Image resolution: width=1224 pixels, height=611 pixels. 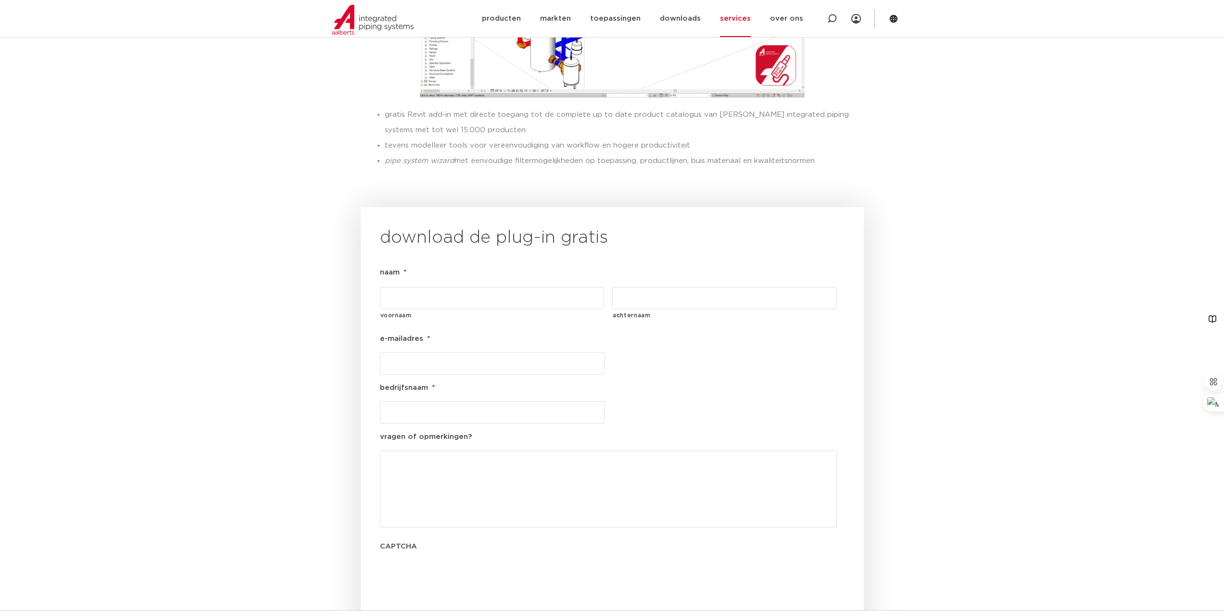 What do you see at coordinates (393, 273) in the screenshot?
I see `label: naam` at bounding box center [393, 273].